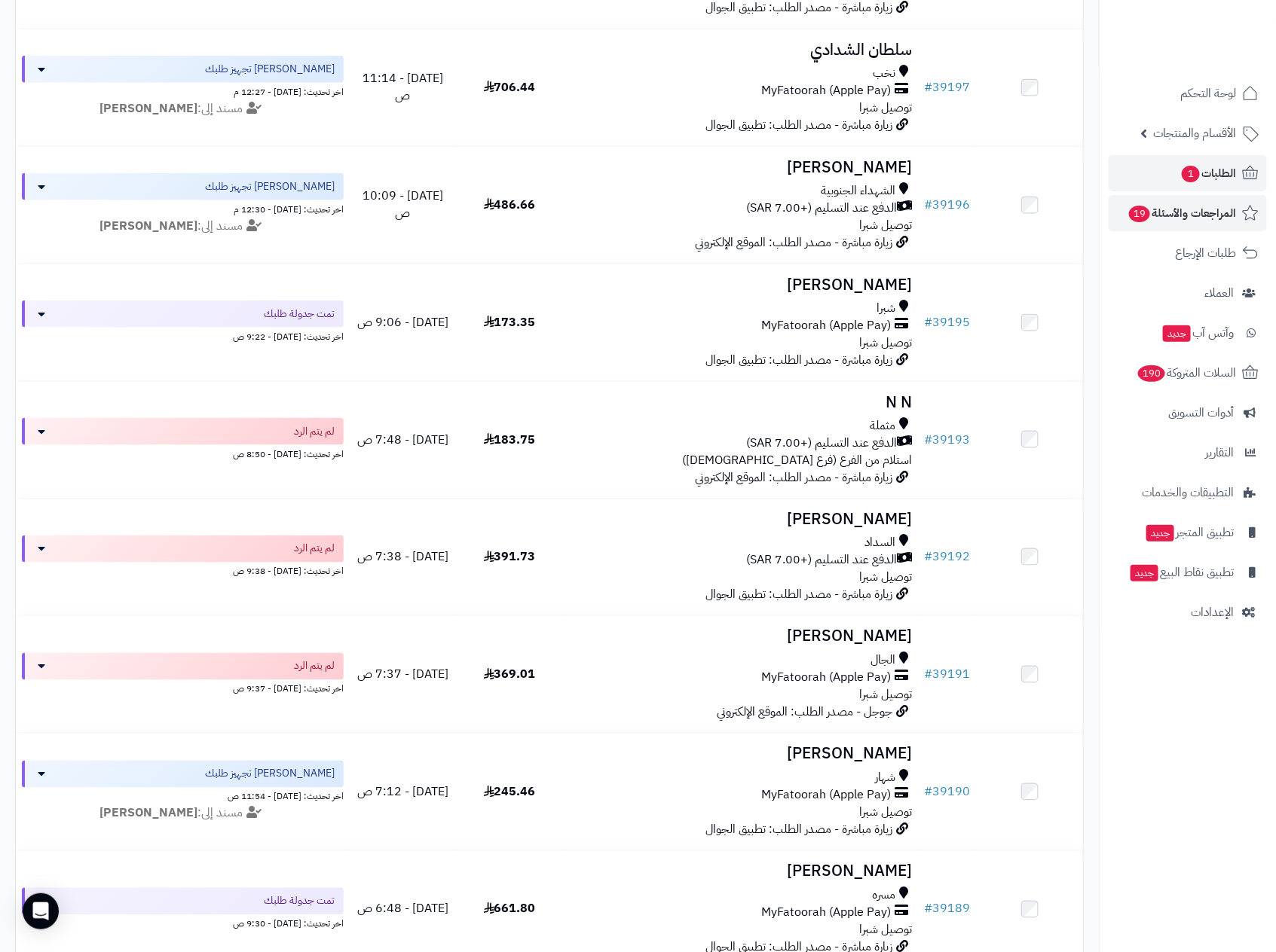 This screenshot has height=952, width=1276. Describe the element at coordinates (1152, 374) in the screenshot. I see `span: 190` at that location.